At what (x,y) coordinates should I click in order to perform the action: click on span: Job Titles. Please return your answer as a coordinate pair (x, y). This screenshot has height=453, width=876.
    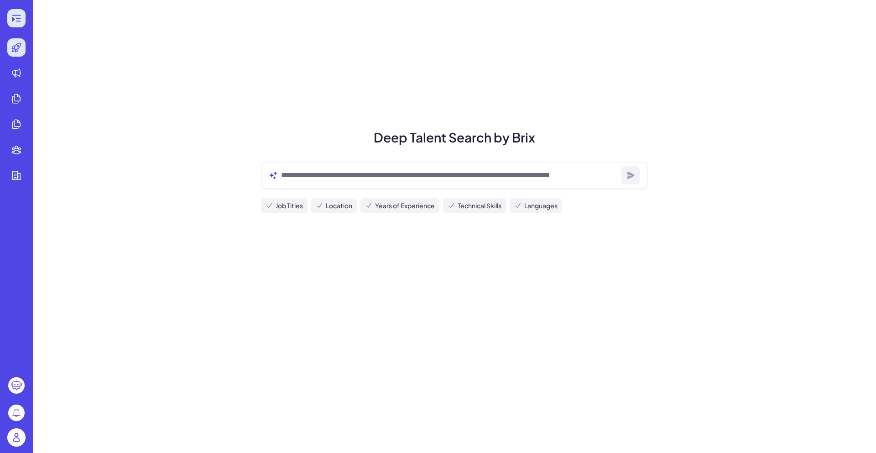
    Looking at the image, I should click on (289, 205).